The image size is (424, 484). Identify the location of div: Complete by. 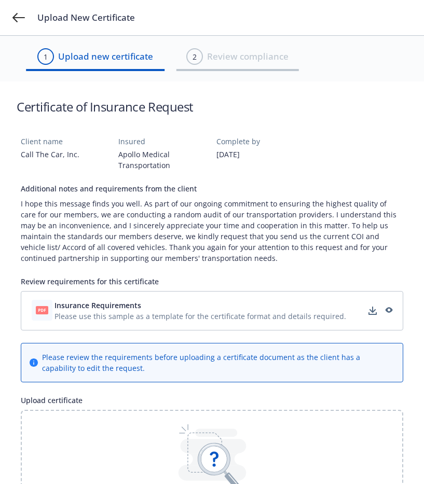
(261, 141).